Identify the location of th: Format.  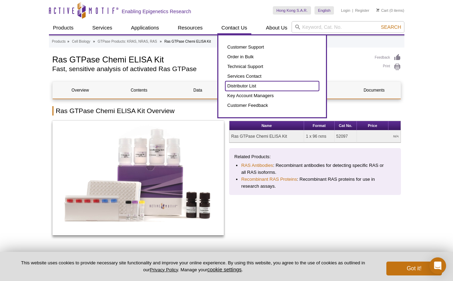
(319, 126).